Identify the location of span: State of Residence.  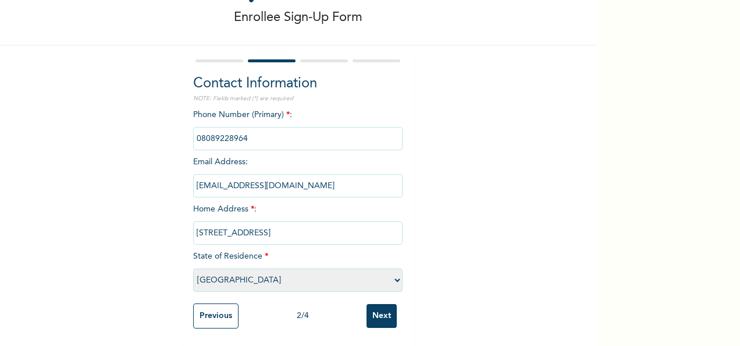
(298, 268).